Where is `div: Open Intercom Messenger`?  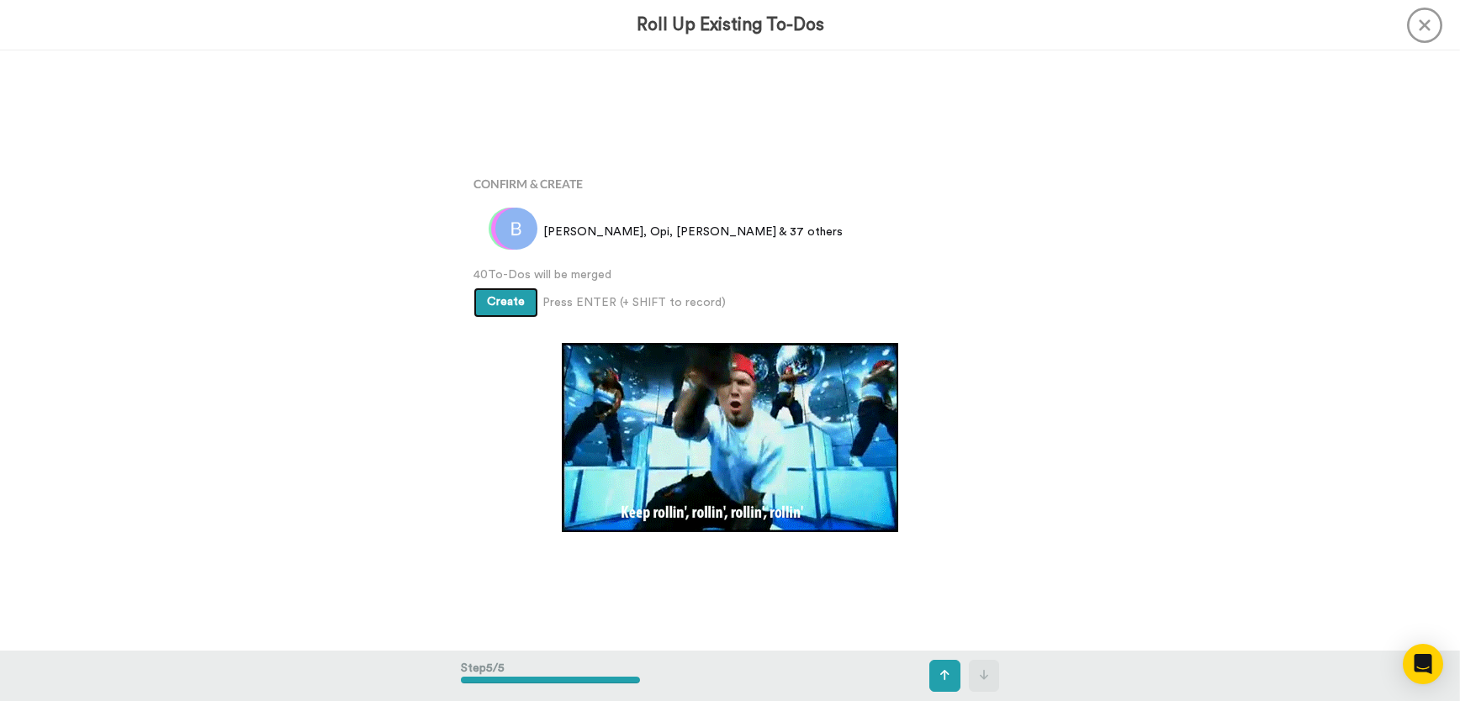 div: Open Intercom Messenger is located at coordinates (1423, 664).